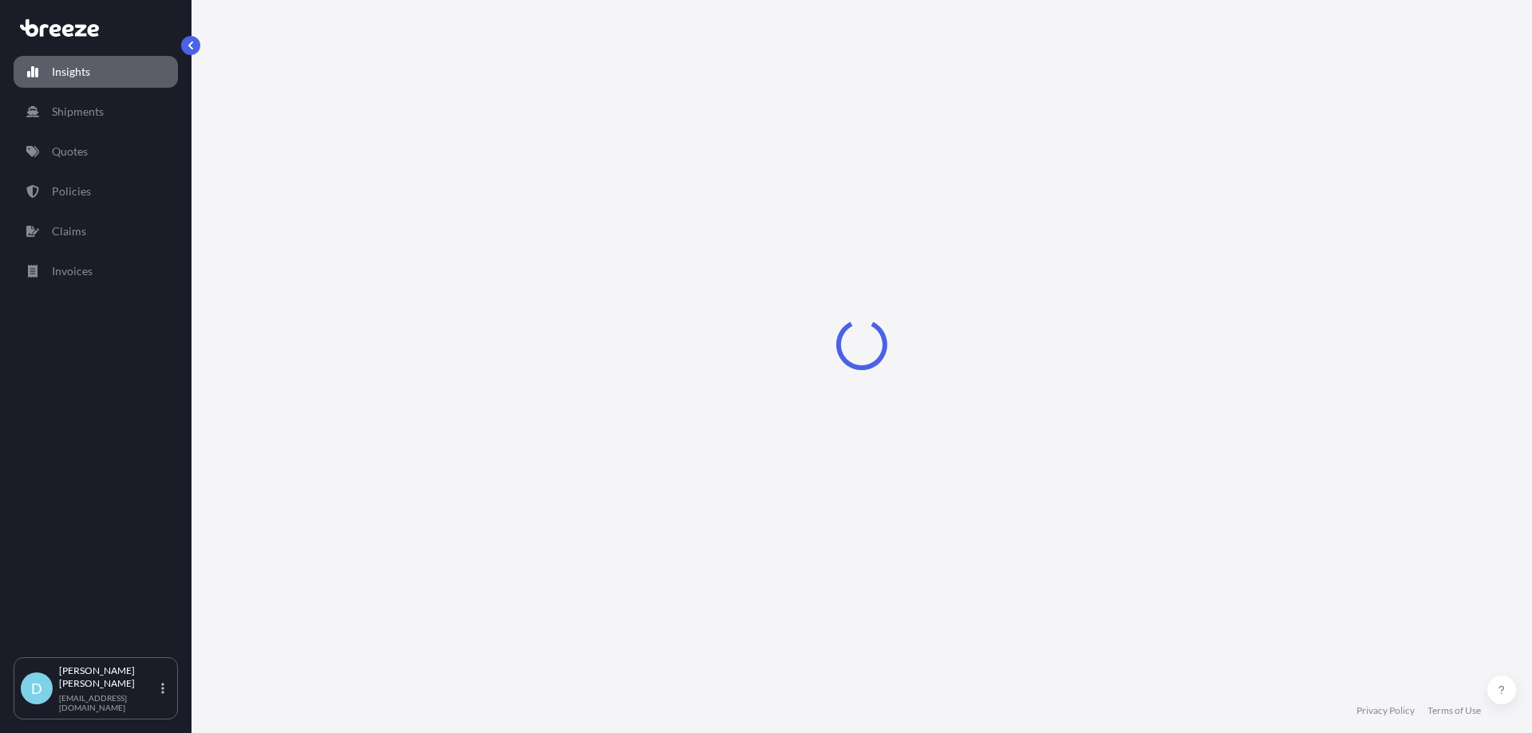  Describe the element at coordinates (96, 152) in the screenshot. I see `a: Quotes` at that location.